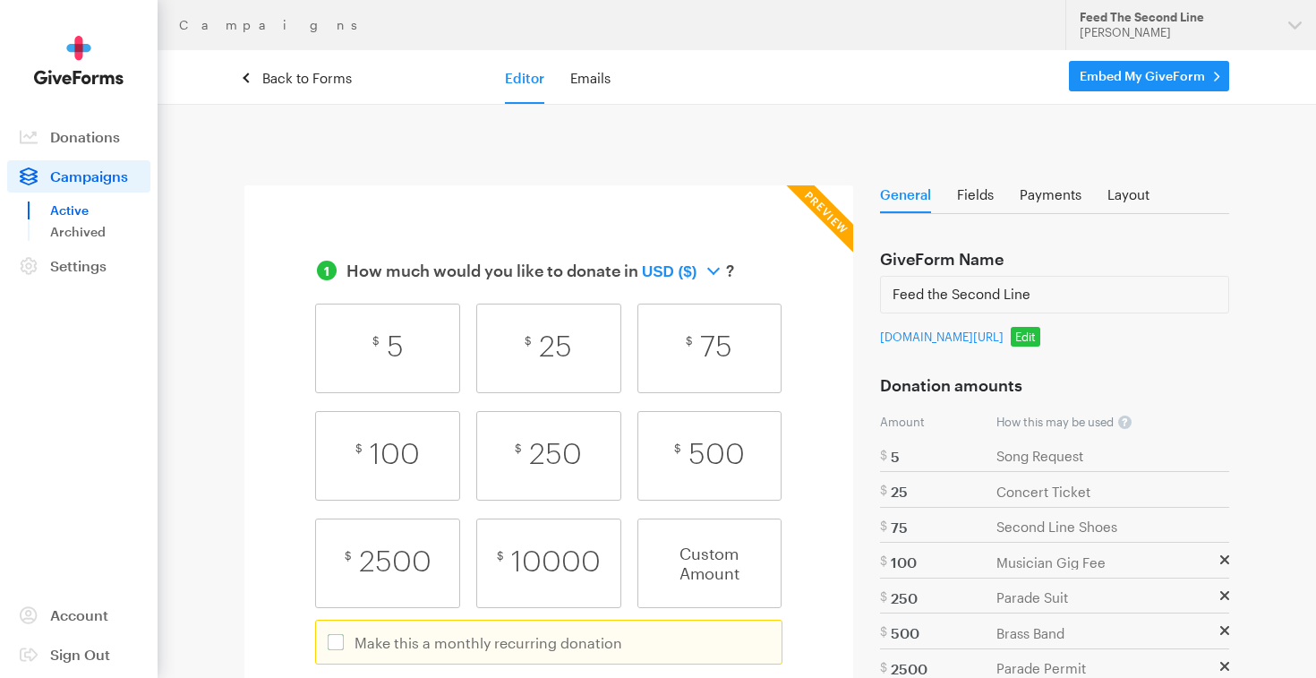  I want to click on a: Editor, so click(525, 78).